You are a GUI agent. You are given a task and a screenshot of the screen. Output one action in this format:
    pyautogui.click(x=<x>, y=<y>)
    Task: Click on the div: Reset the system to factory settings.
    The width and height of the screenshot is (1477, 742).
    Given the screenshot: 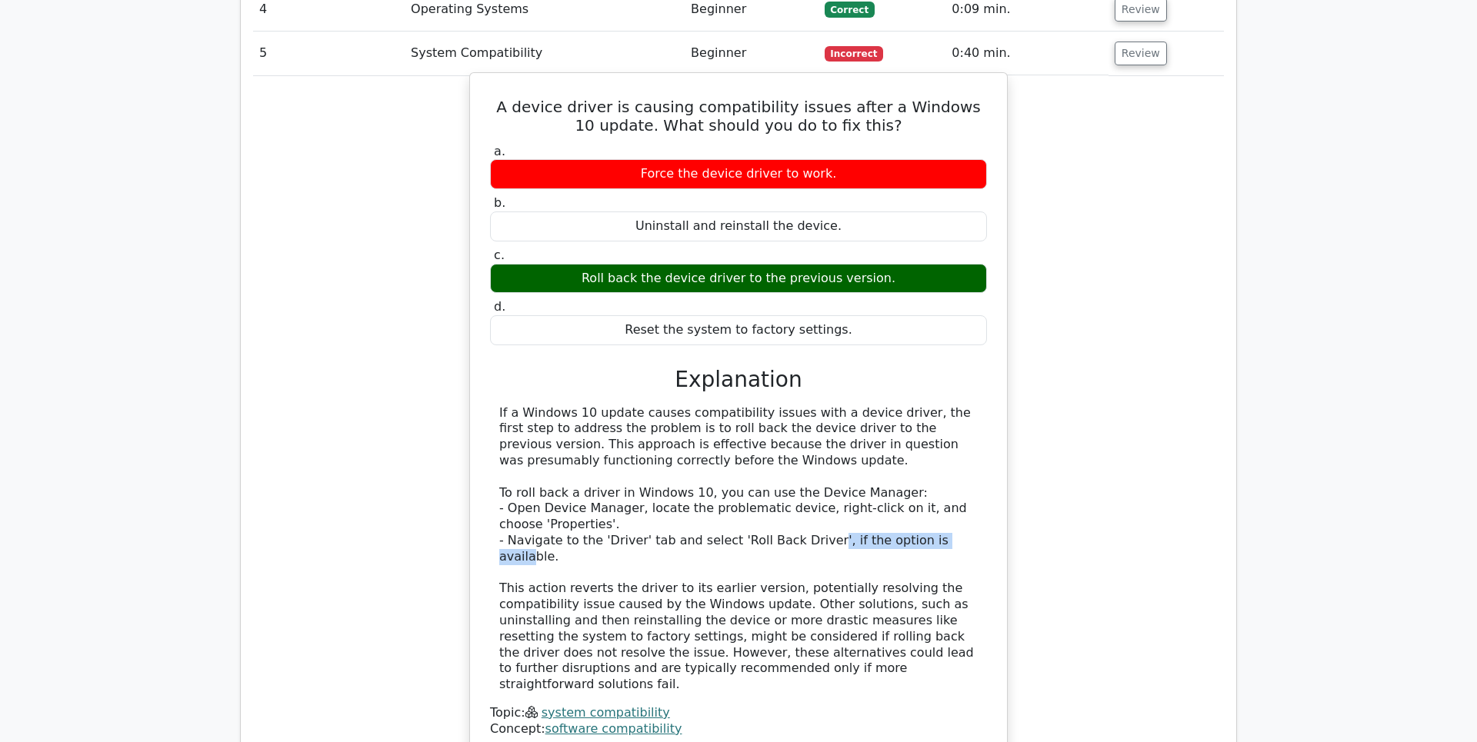 What is the action you would take?
    pyautogui.click(x=738, y=330)
    